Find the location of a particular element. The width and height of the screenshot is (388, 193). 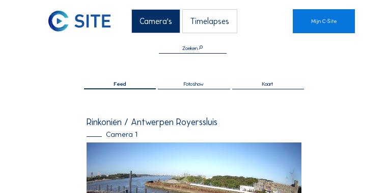

div: Camera's is located at coordinates (156, 21).